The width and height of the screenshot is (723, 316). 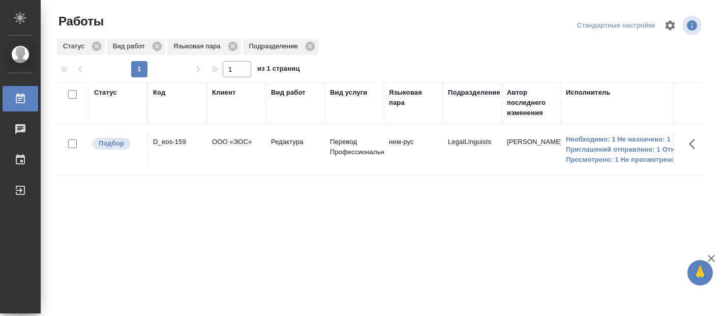 What do you see at coordinates (75, 46) in the screenshot?
I see `p: Статус` at bounding box center [75, 46].